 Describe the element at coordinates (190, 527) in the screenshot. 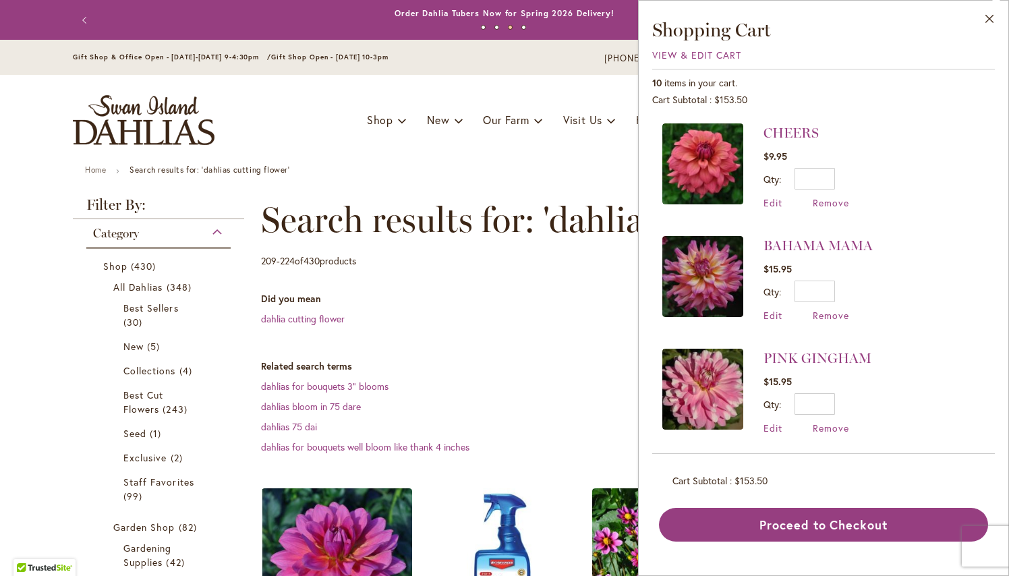

I see `span: 82` at that location.